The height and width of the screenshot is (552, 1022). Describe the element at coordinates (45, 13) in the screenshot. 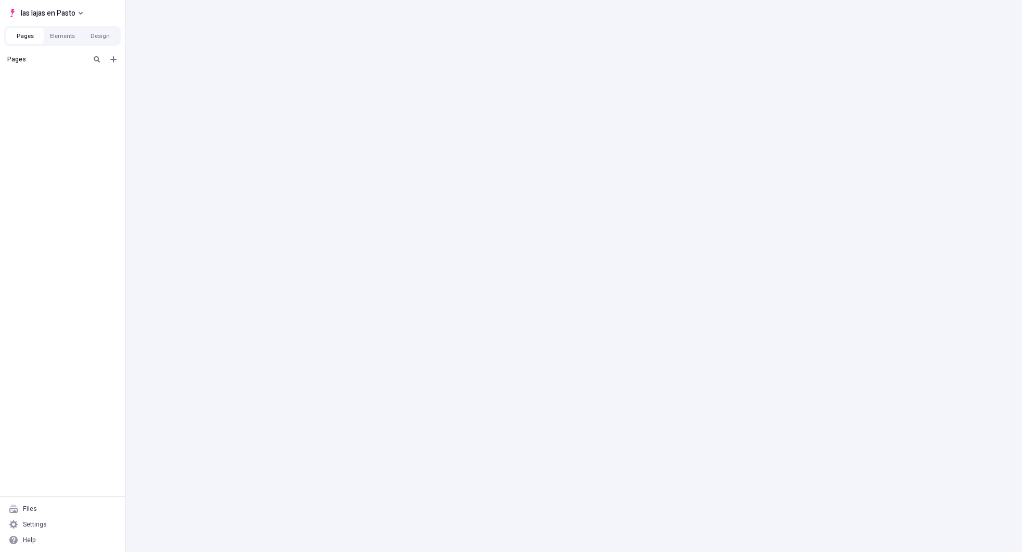

I see `button: Select site` at that location.